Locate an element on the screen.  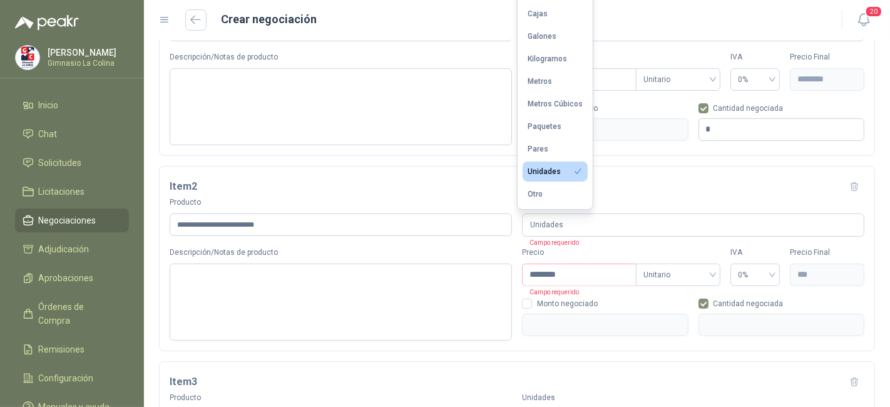
span: Licitaciones is located at coordinates (62, 192).